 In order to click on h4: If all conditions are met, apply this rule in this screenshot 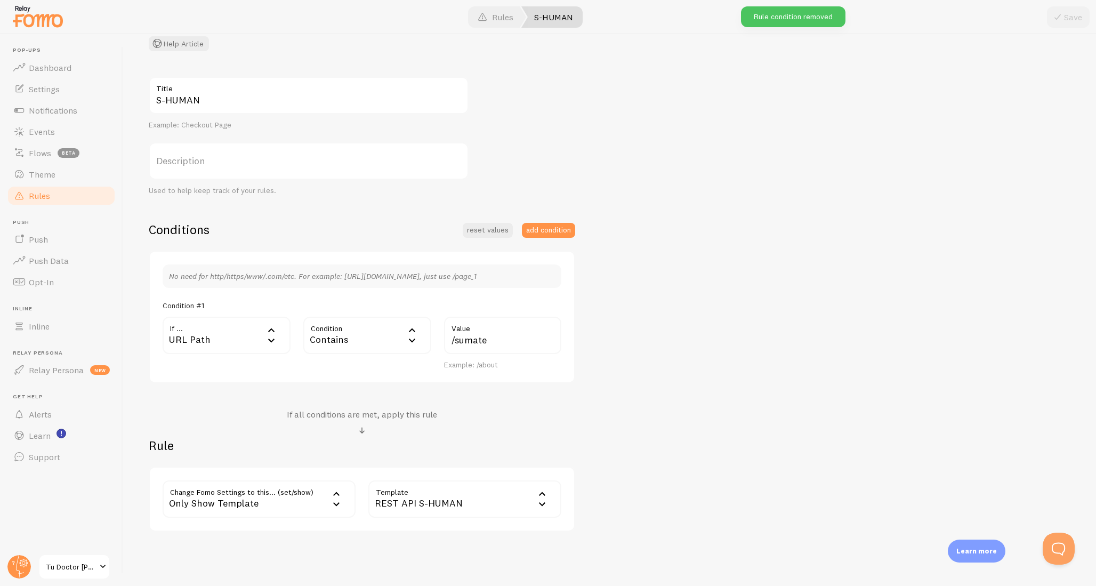, I will do `click(362, 414)`.